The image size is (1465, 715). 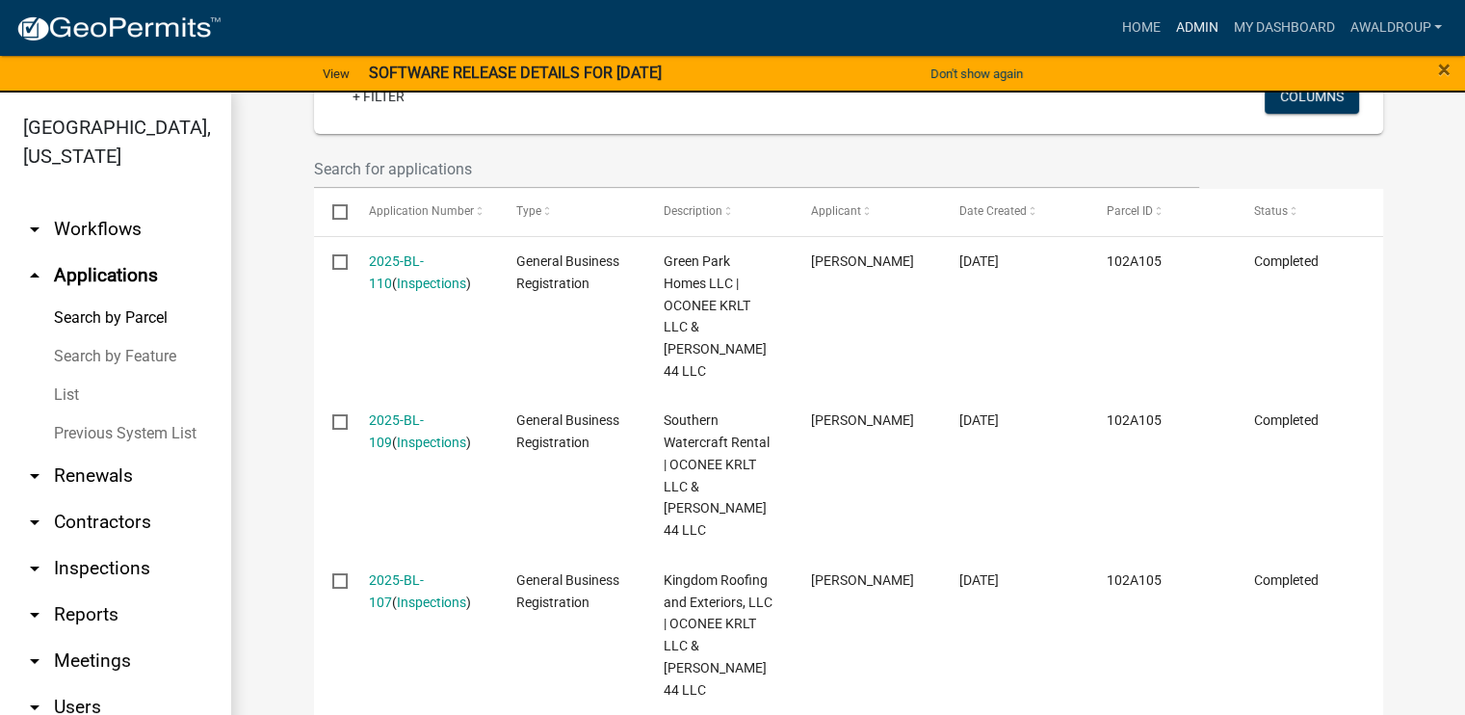 What do you see at coordinates (978, 420) in the screenshot?
I see `span: 05/19/2025` at bounding box center [978, 420].